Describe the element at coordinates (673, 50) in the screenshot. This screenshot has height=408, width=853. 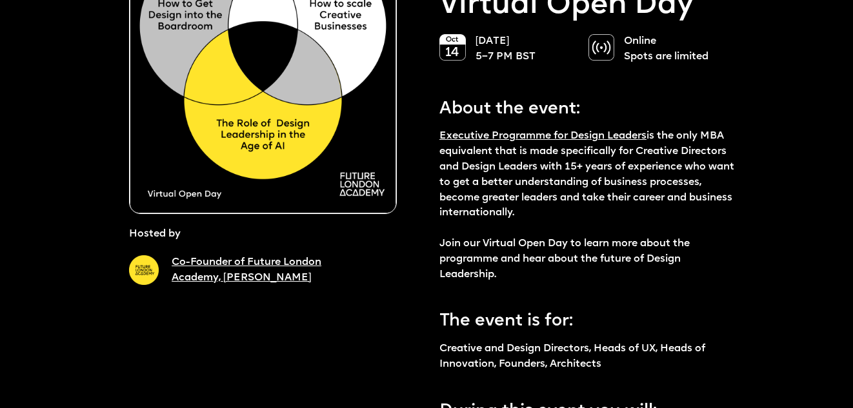
I see `p: Online Spots are limited` at that location.